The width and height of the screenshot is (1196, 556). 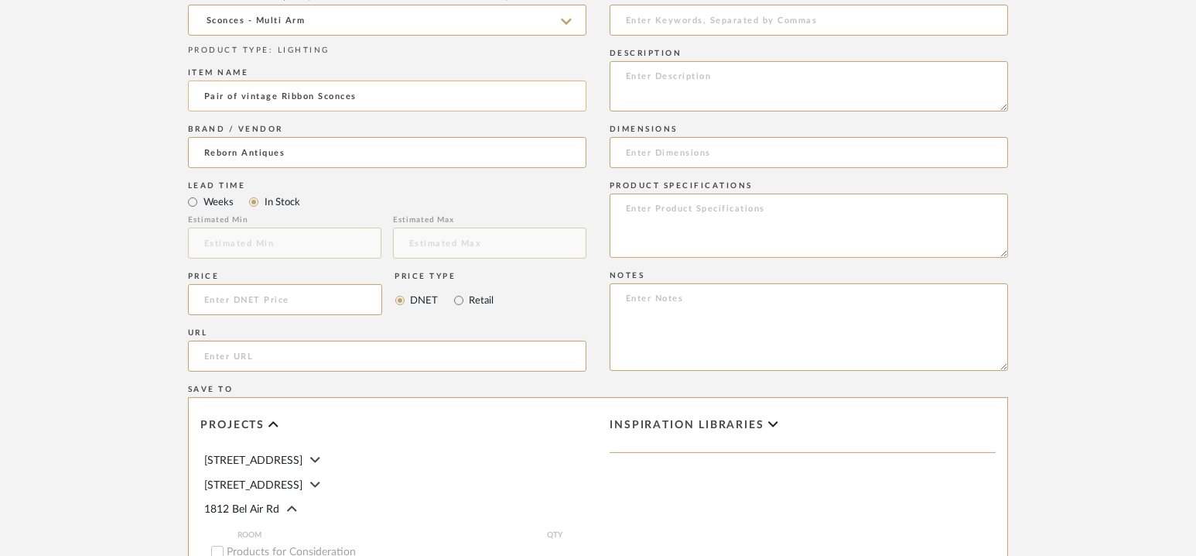 I want to click on input: Enter DNET Price, so click(x=285, y=299).